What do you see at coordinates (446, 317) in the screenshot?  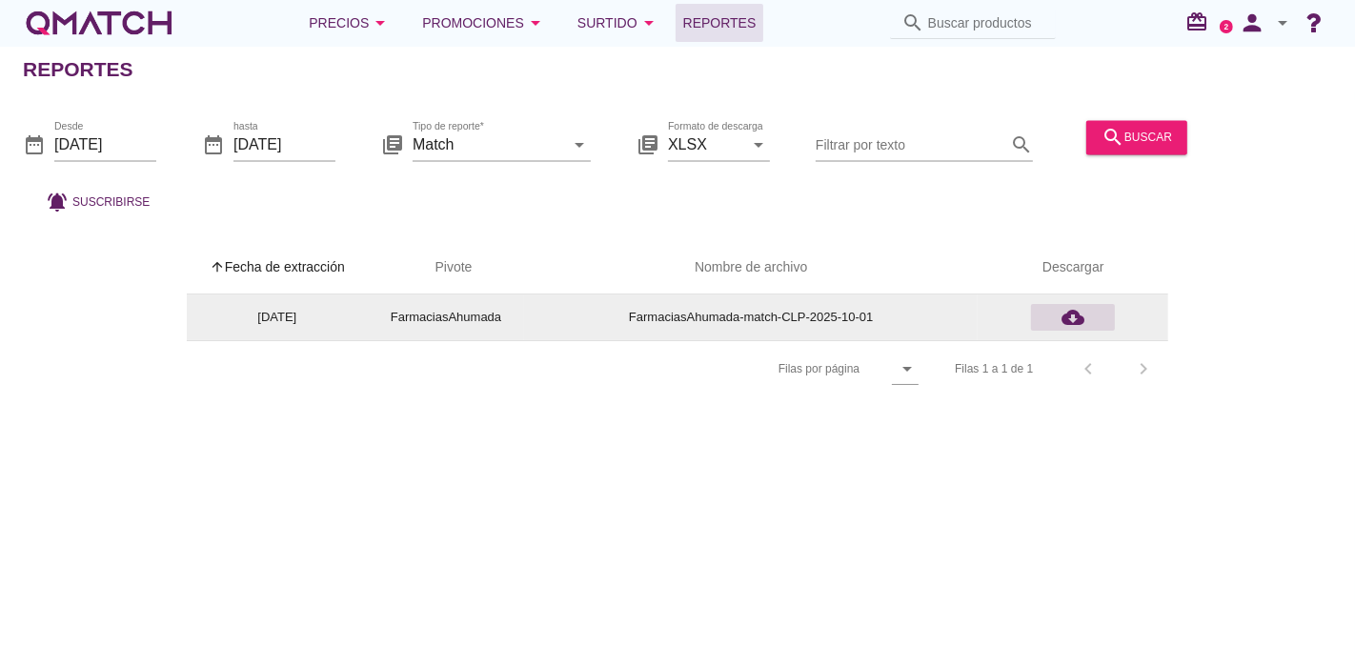 I see `td: FarmaciasAhumada` at bounding box center [446, 317].